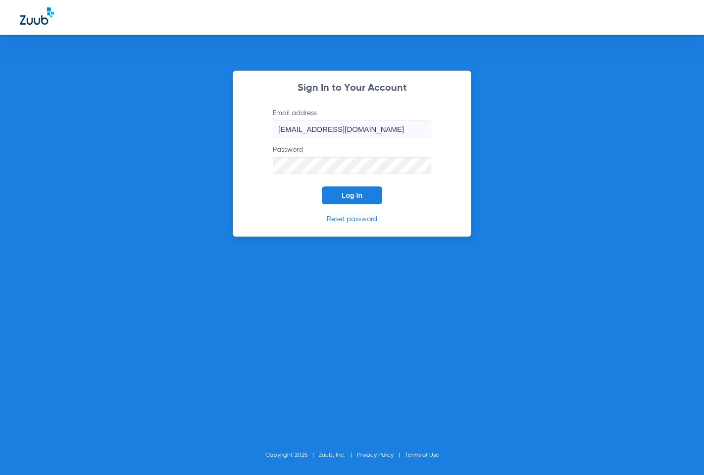 This screenshot has width=704, height=475. Describe the element at coordinates (352, 165) in the screenshot. I see `input: Password` at that location.